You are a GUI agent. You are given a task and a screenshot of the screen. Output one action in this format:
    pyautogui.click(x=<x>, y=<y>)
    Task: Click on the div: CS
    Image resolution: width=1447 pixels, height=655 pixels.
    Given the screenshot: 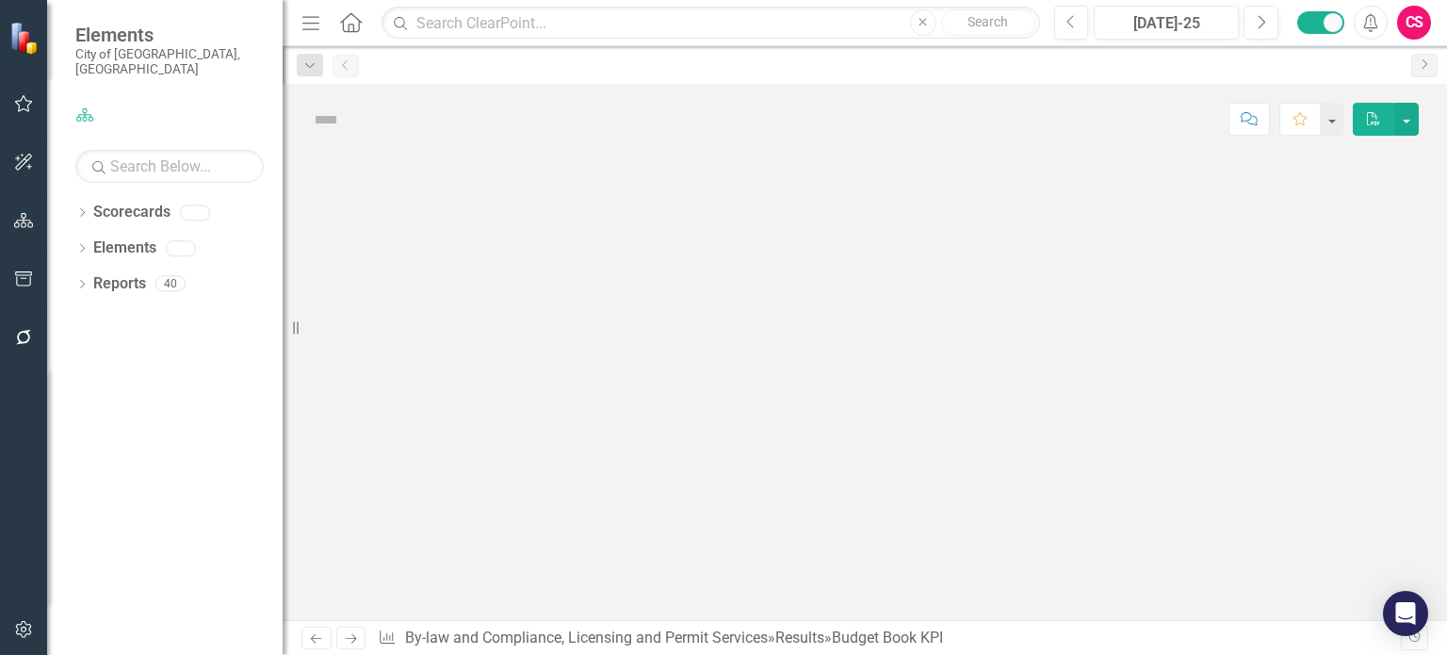 What is the action you would take?
    pyautogui.click(x=1414, y=23)
    